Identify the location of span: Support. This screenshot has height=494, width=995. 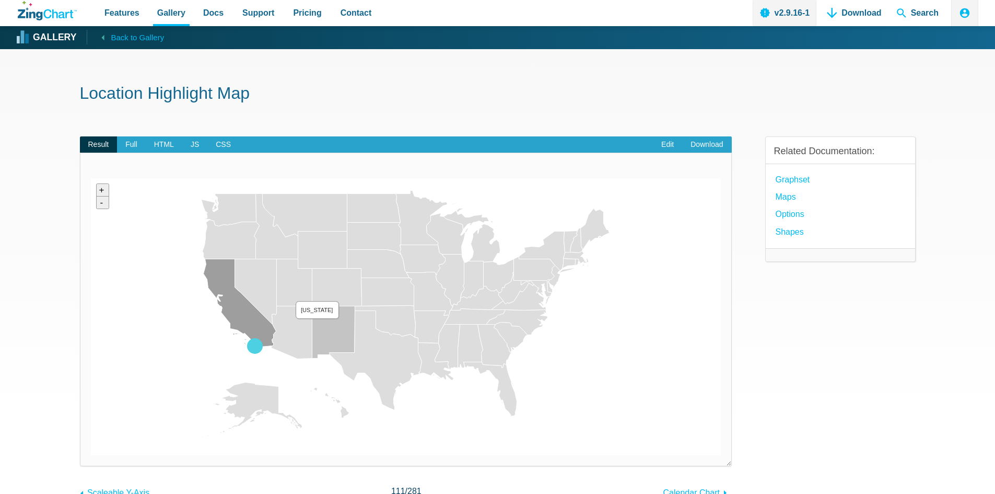
(258, 13).